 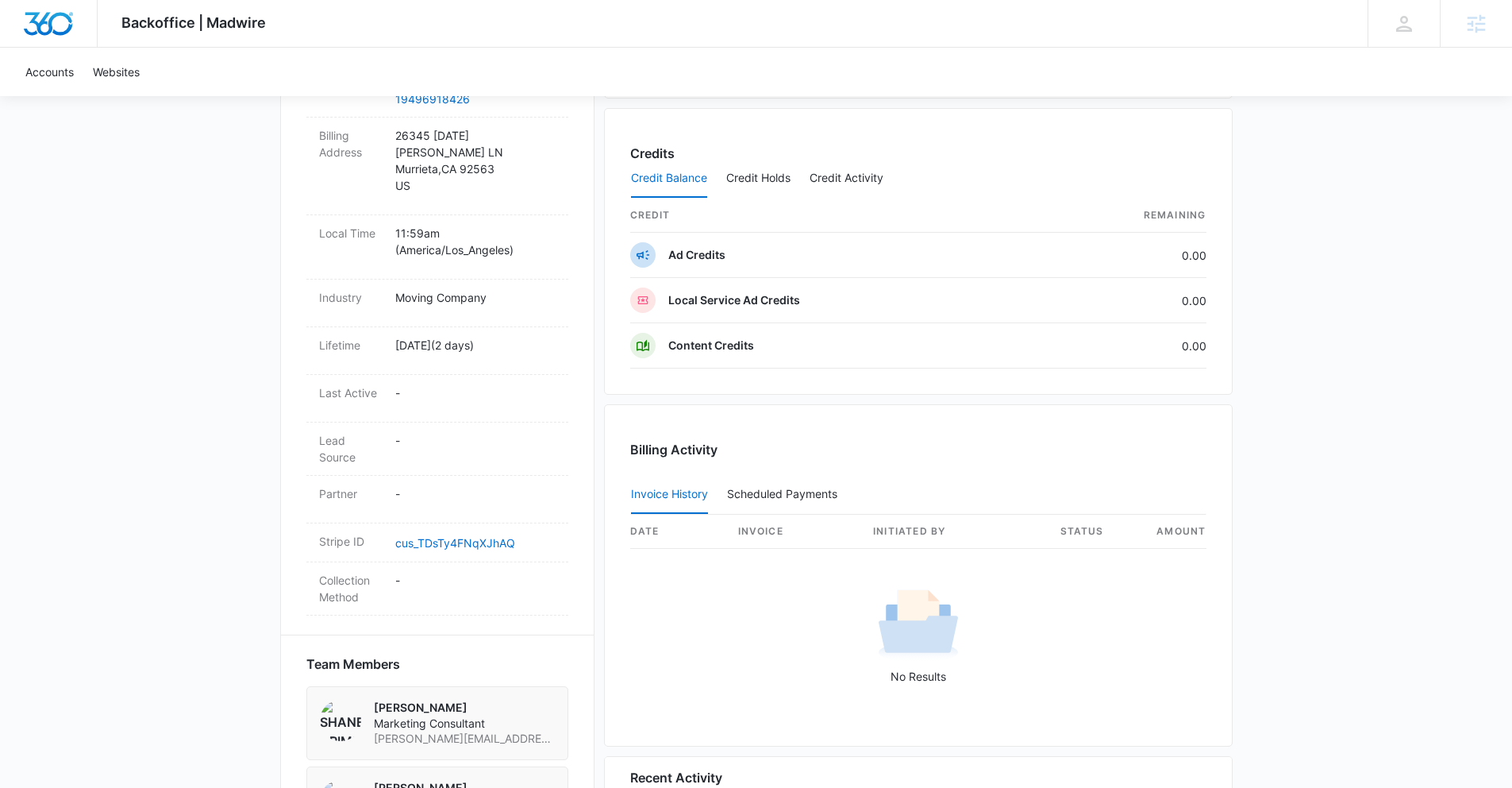 I want to click on span: Team Members, so click(x=353, y=664).